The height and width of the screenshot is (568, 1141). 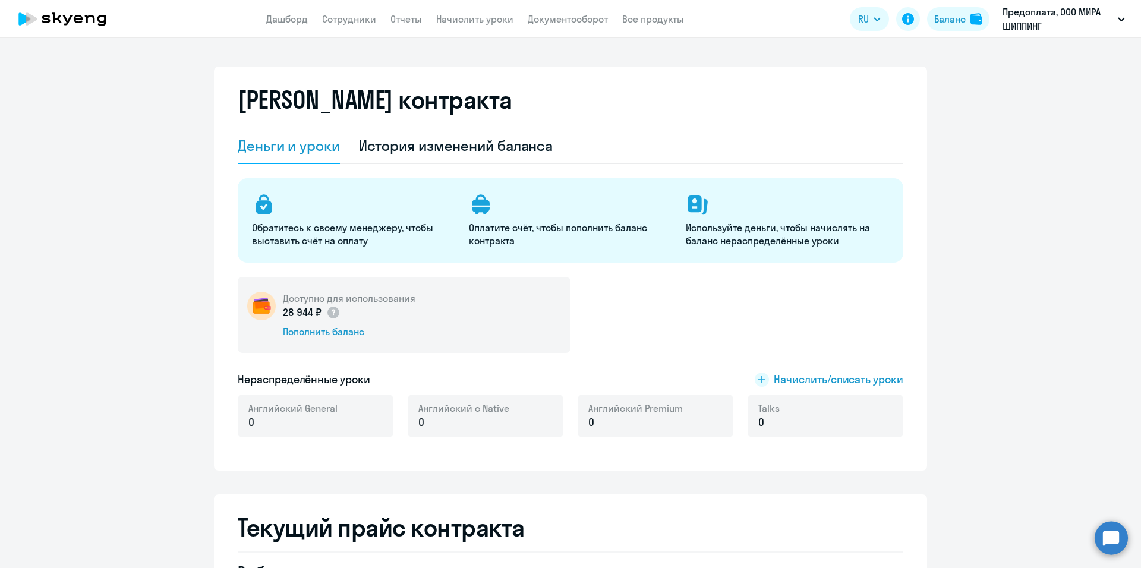 I want to click on h5: Нераспределённые уроки, so click(x=304, y=380).